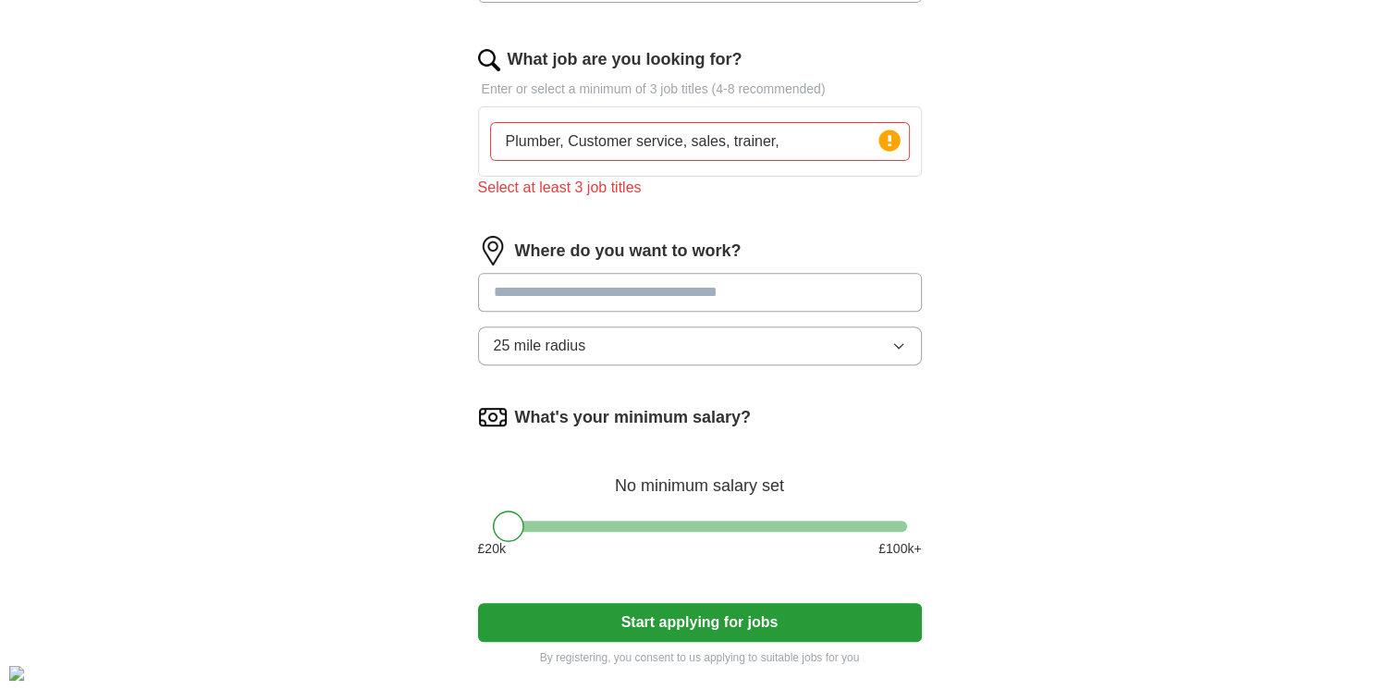 This screenshot has height=690, width=1399. I want to click on div: Cookie consent button, so click(17, 673).